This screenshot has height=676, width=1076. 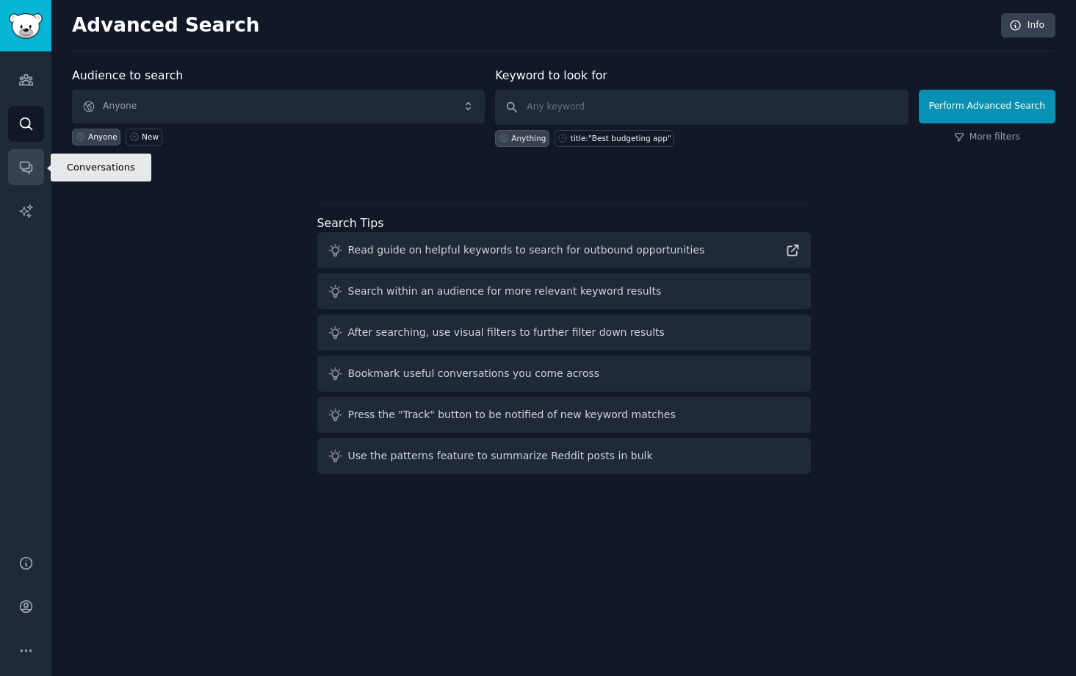 I want to click on div: title:"Best budgeting app", so click(x=621, y=138).